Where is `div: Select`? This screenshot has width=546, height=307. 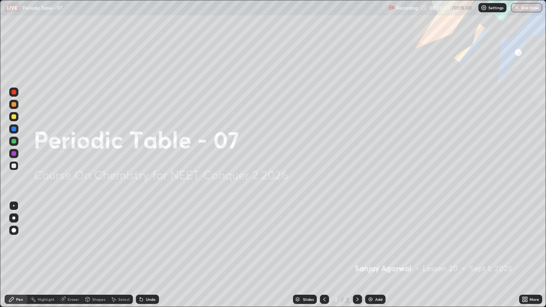 div: Select is located at coordinates (124, 300).